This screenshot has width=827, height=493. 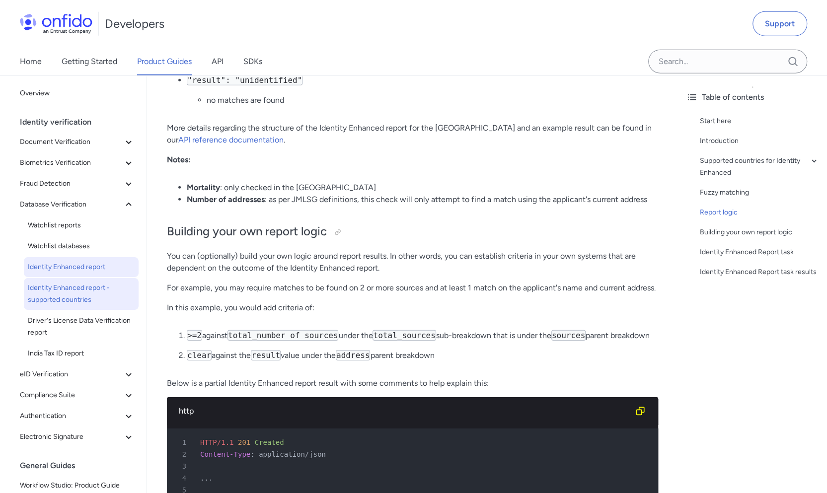 I want to click on code: result, so click(x=266, y=355).